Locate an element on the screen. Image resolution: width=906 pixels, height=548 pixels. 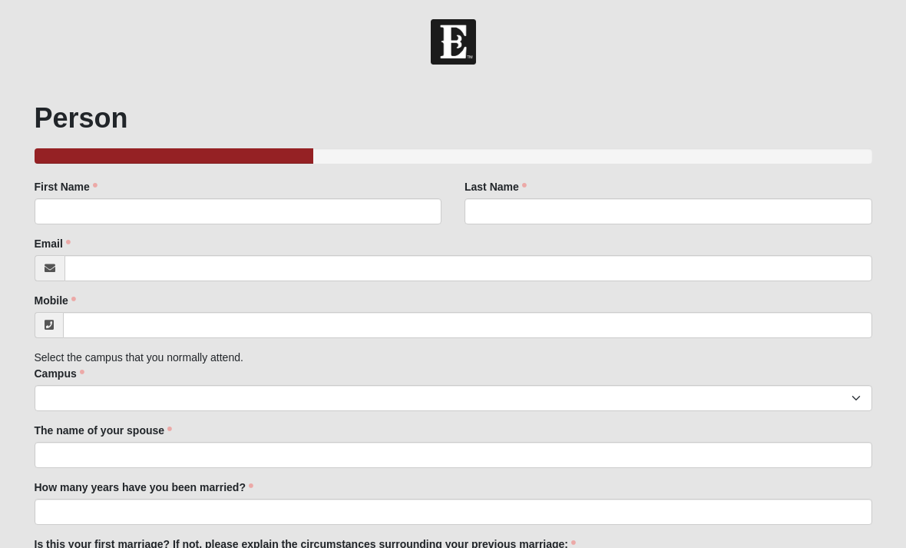
label: The name of your spouse is located at coordinates (104, 430).